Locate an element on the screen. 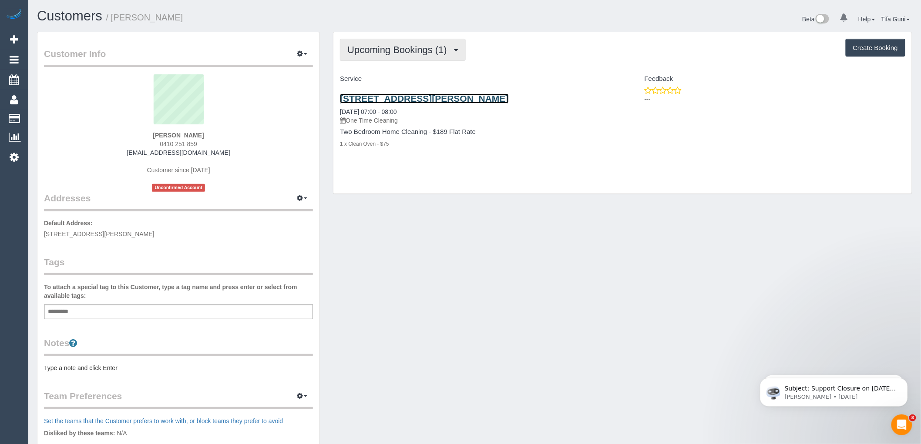 This screenshot has width=921, height=444. span: Upcoming Bookings (1) is located at coordinates (399, 50).